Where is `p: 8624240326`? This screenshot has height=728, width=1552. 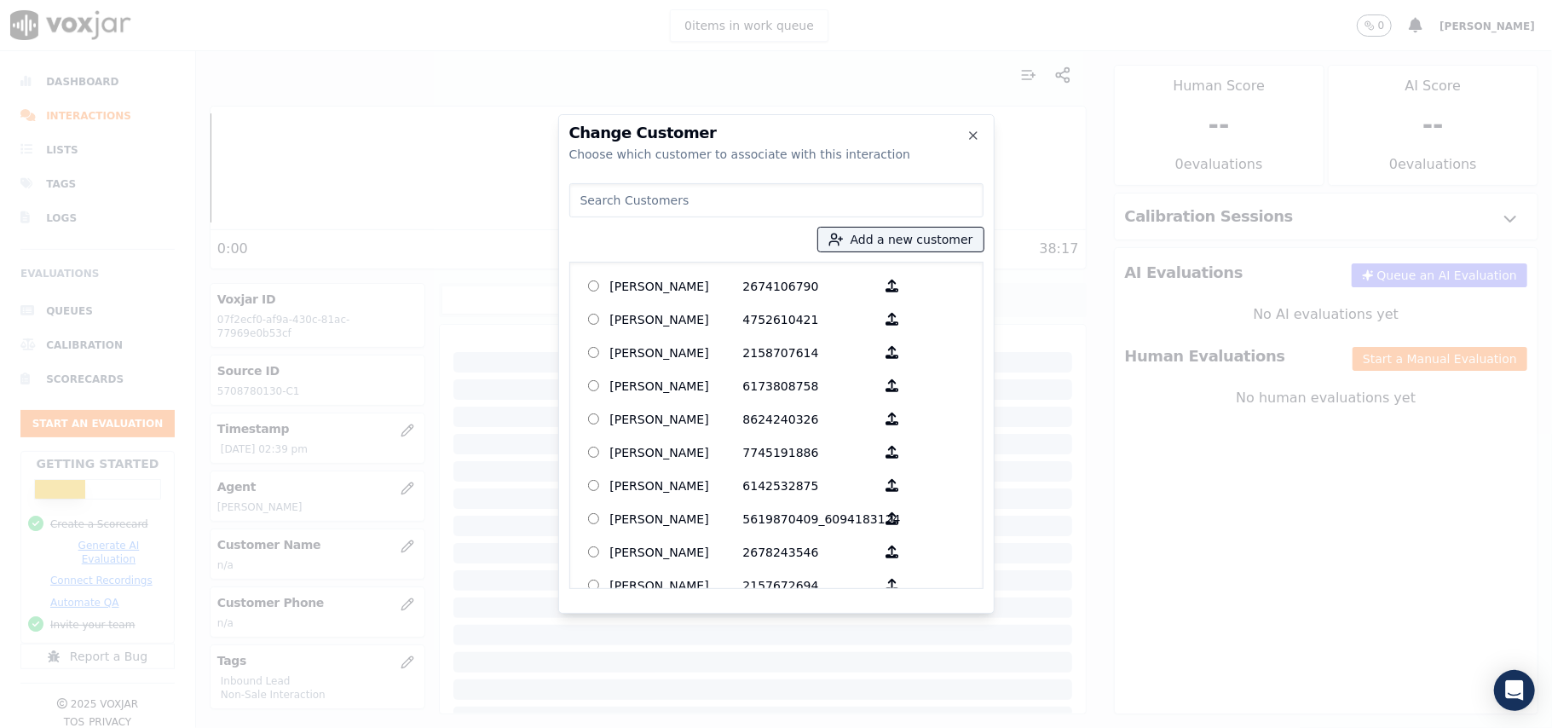
p: 8624240326 is located at coordinates (810, 419).